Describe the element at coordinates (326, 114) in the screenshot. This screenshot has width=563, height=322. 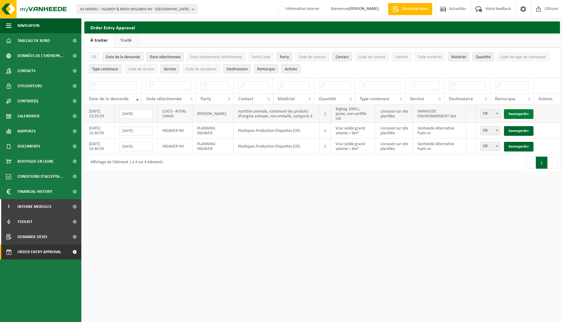
I see `td: 1` at that location.